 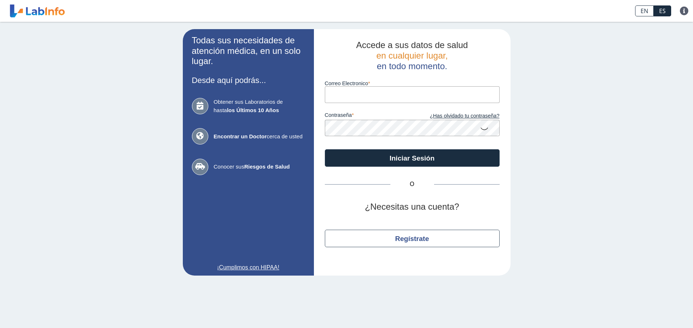 What do you see at coordinates (248, 80) in the screenshot?
I see `h3: Desde aquí podrás...` at bounding box center [248, 80].